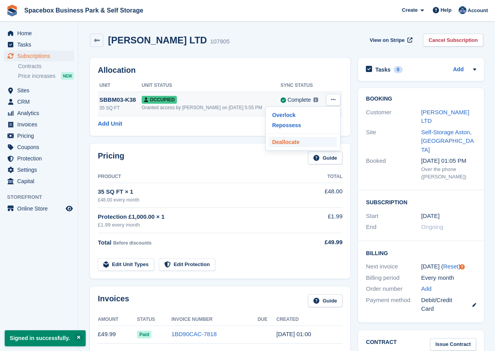 The width and height of the screenshot is (495, 351). What do you see at coordinates (293, 334) in the screenshot?
I see `time: 2025-09-23 00:00:07 UTC` at bounding box center [293, 334].